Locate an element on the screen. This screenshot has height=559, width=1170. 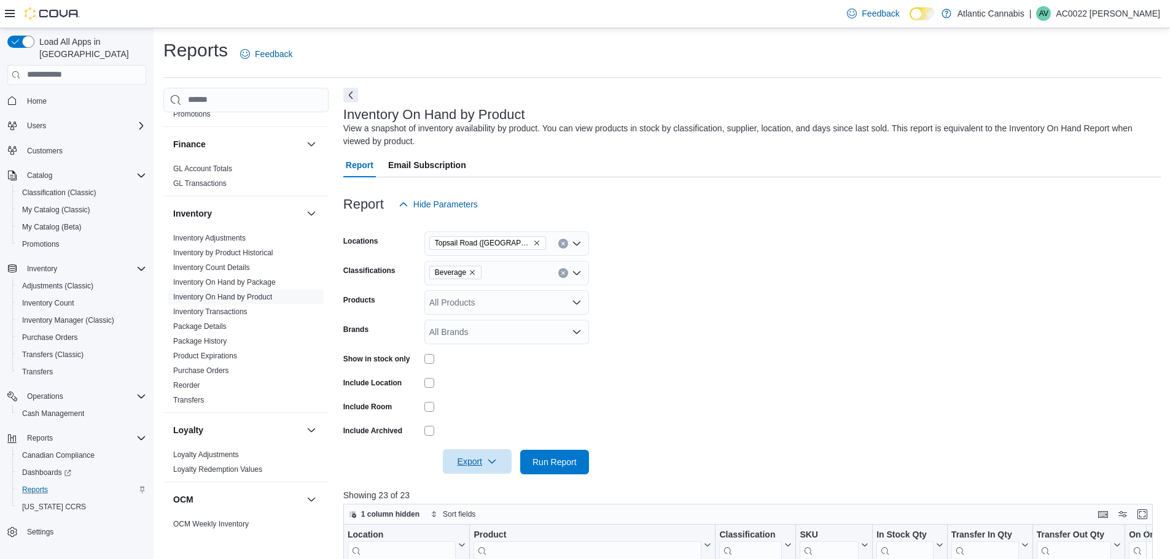
button: Users is located at coordinates (36, 126).